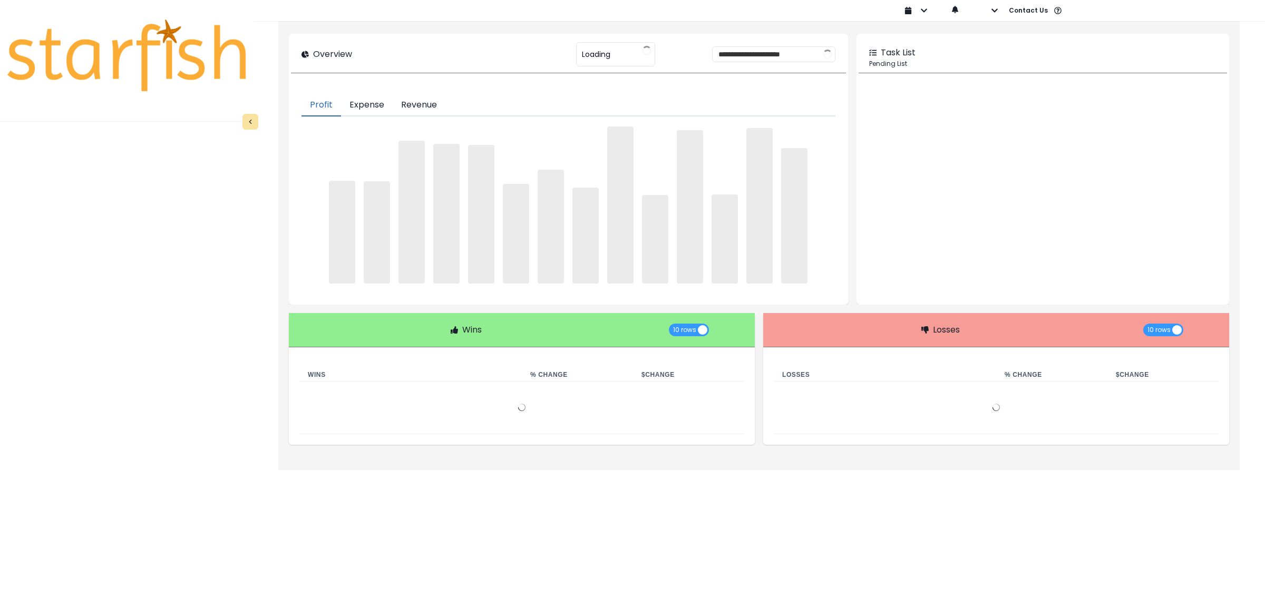  I want to click on button: Revenue, so click(419, 105).